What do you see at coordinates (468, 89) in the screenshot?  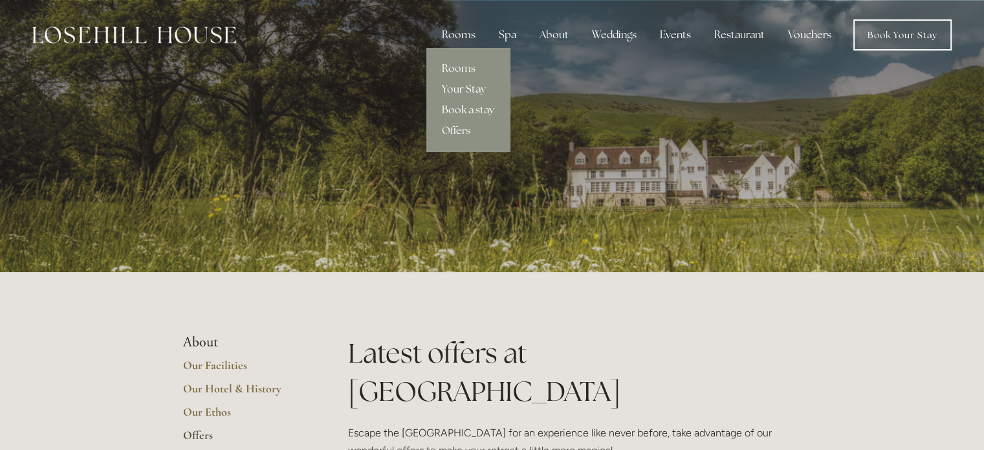 I see `a: Your Stay` at bounding box center [468, 89].